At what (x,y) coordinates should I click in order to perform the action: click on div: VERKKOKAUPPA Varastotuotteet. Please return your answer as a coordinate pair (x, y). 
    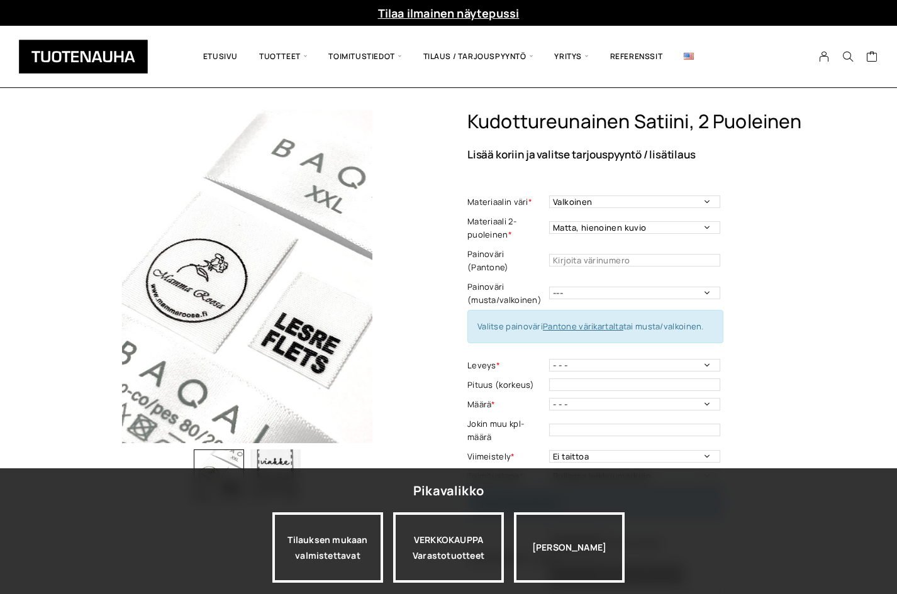
    Looking at the image, I should click on (448, 548).